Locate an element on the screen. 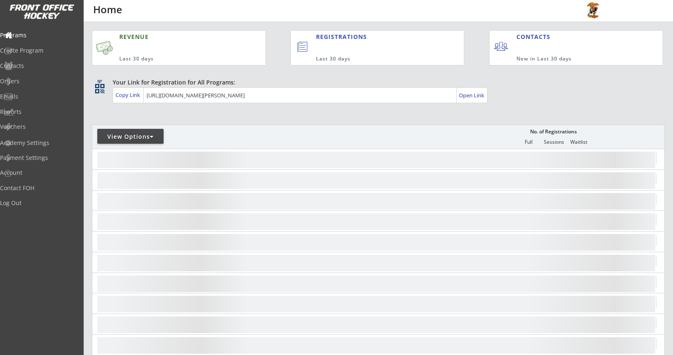 Image resolution: width=673 pixels, height=355 pixels. div: REGISTRATIONS is located at coordinates (371, 37).